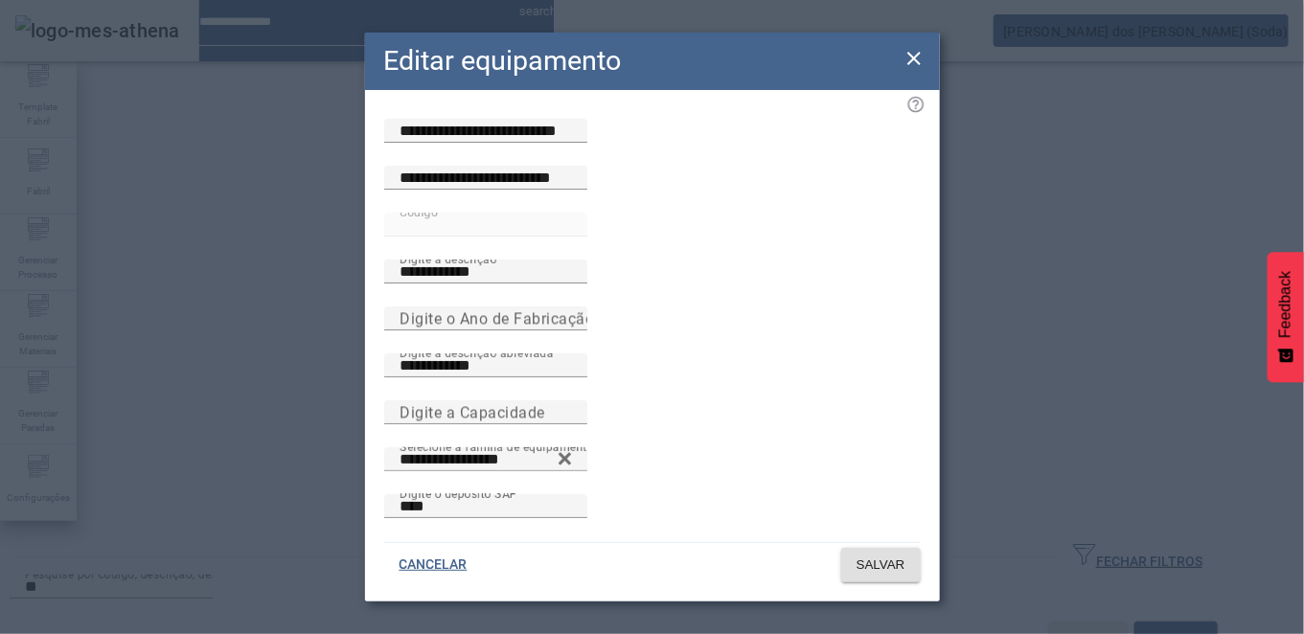  I want to click on span: CANCELAR, so click(433, 565).